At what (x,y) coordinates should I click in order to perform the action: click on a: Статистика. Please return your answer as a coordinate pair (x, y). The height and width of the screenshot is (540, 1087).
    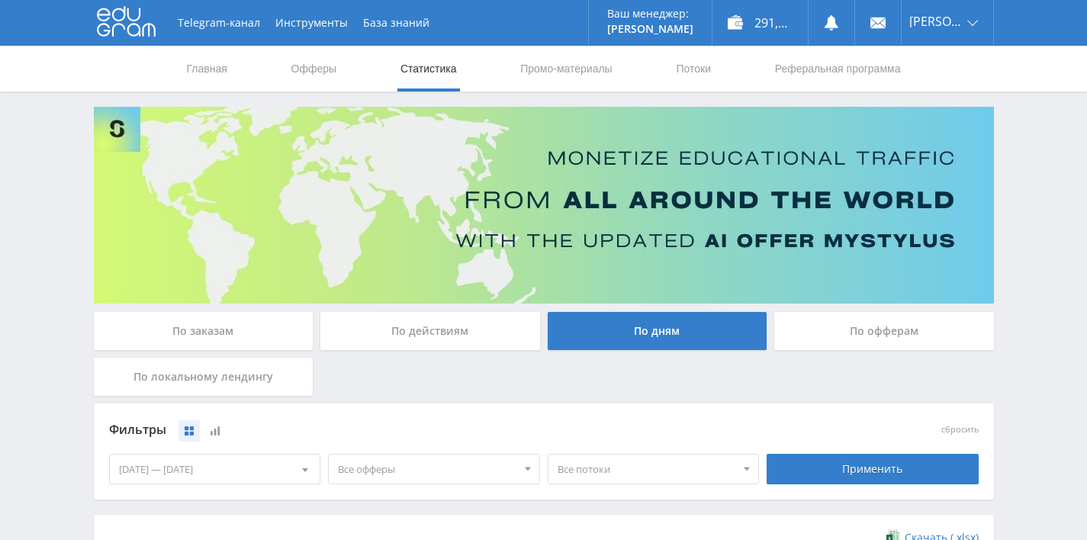
    Looking at the image, I should click on (429, 69).